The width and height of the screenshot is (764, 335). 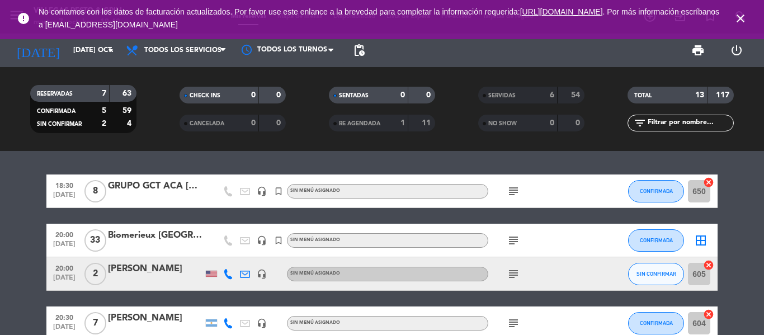 I want to click on strong: 59, so click(x=128, y=111).